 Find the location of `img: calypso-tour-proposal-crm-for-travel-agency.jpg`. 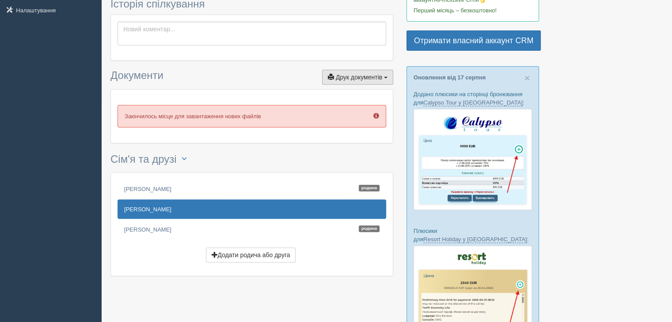

img: calypso-tour-proposal-crm-for-travel-agency.jpg is located at coordinates (473, 159).